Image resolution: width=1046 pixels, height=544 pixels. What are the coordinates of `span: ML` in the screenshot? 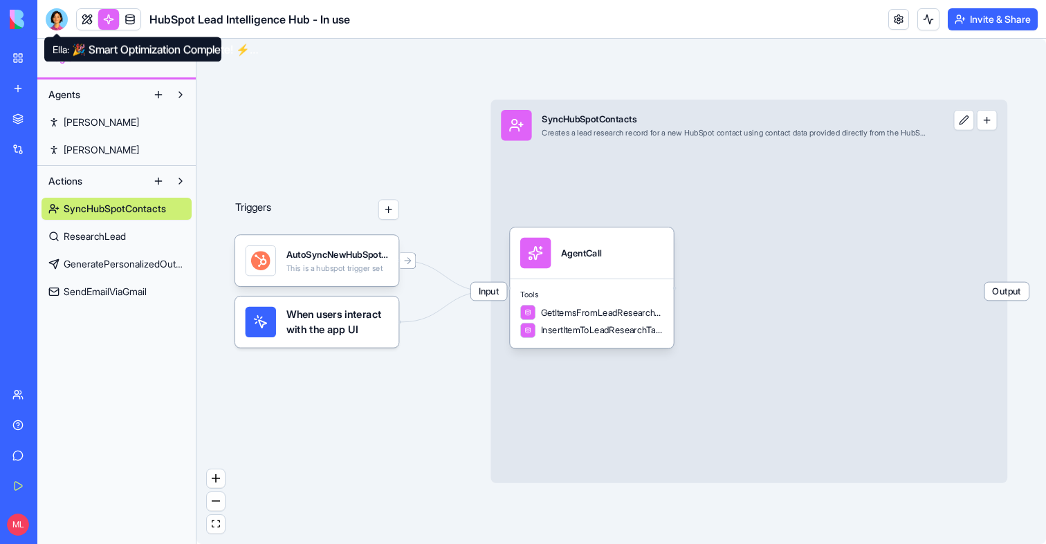 It's located at (18, 525).